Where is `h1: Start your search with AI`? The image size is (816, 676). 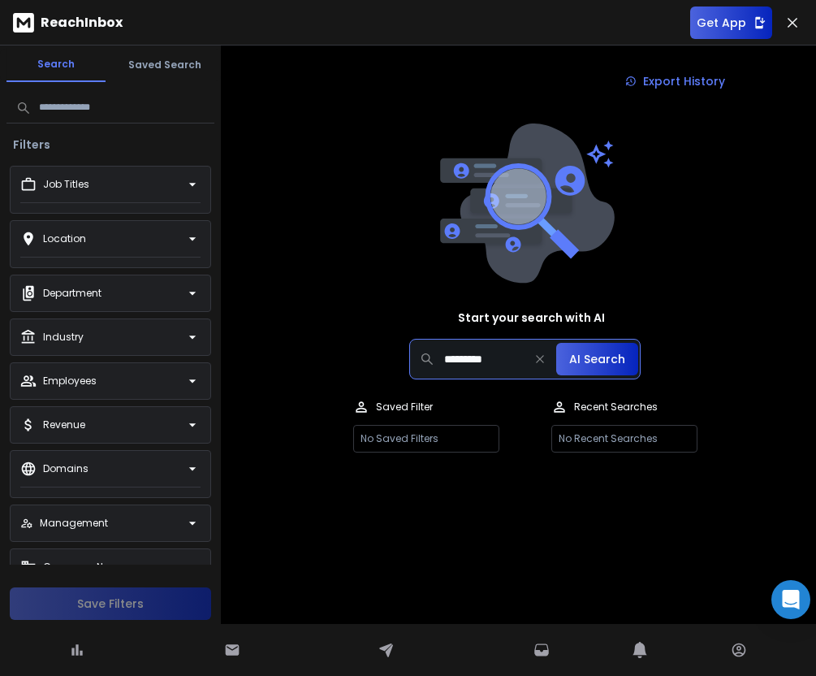
h1: Start your search with AI is located at coordinates (531, 317).